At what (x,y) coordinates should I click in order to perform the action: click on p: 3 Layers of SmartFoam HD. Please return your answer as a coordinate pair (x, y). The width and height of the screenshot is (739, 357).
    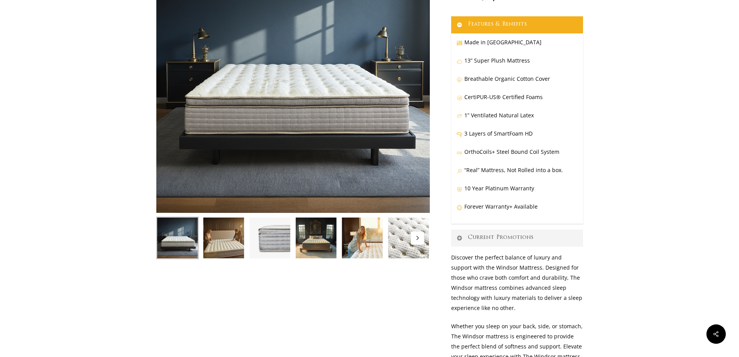
    Looking at the image, I should click on (517, 137).